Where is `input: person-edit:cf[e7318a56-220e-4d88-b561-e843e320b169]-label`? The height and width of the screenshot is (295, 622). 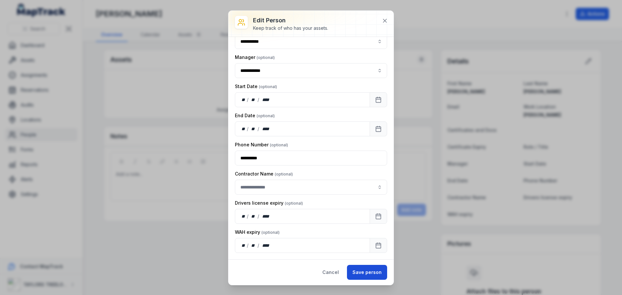 input: person-edit:cf[e7318a56-220e-4d88-b561-e843e320b169]-label is located at coordinates (311, 71).